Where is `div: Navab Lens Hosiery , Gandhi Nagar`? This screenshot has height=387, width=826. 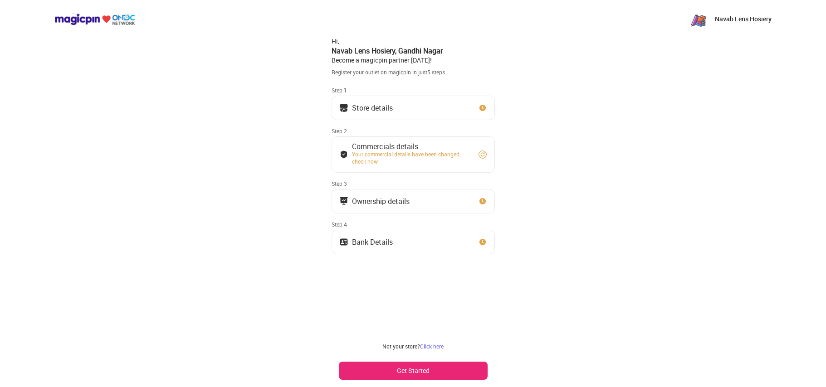 div: Navab Lens Hosiery , Gandhi Nagar is located at coordinates (413, 51).